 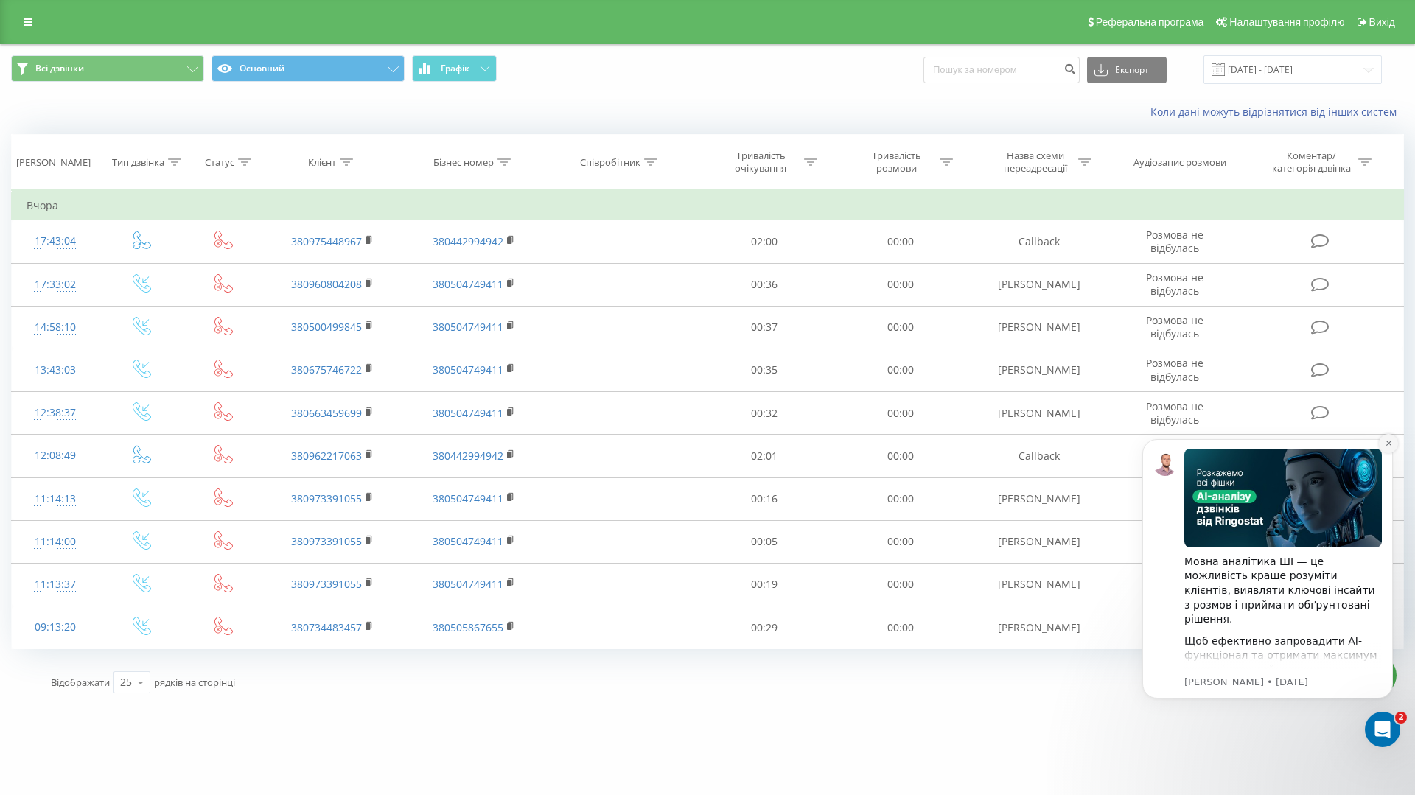 I want to click on div: Бізнес номер, so click(x=464, y=162).